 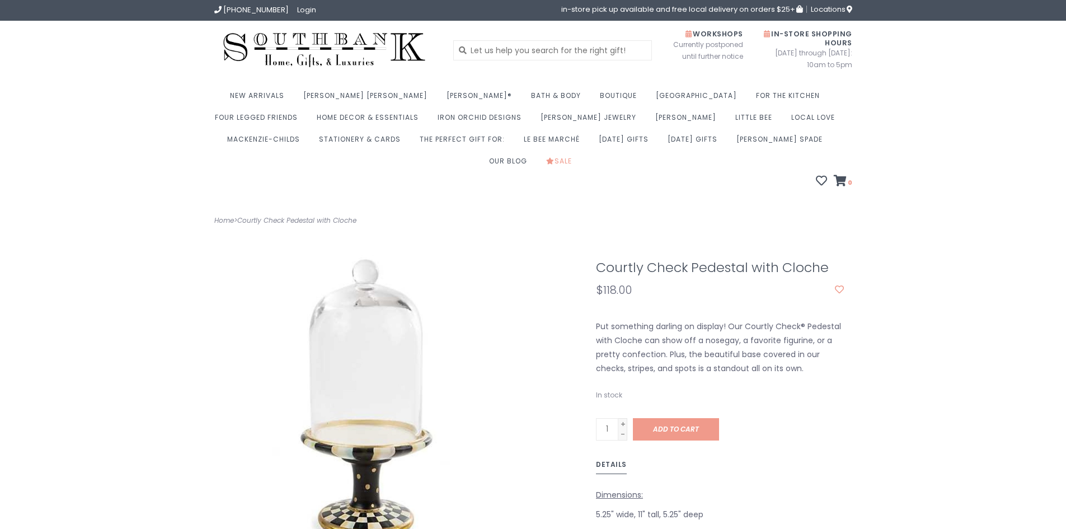 I want to click on span: Dimensions:, so click(x=619, y=495).